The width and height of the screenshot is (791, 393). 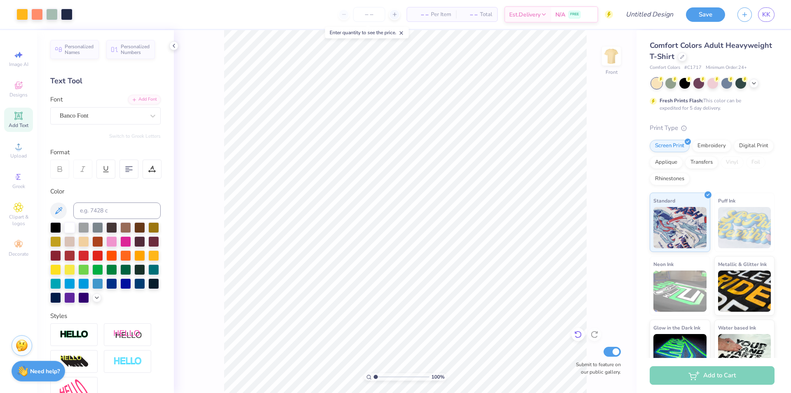 What do you see at coordinates (135, 136) in the screenshot?
I see `button: Switch to Greek Letters` at bounding box center [135, 136].